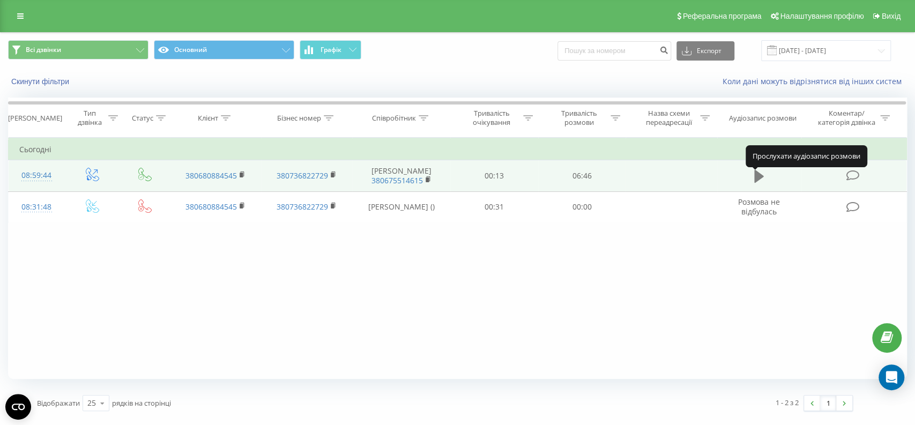 The height and width of the screenshot is (425, 915). What do you see at coordinates (722, 16) in the screenshot?
I see `span: Реферальна програма` at bounding box center [722, 16].